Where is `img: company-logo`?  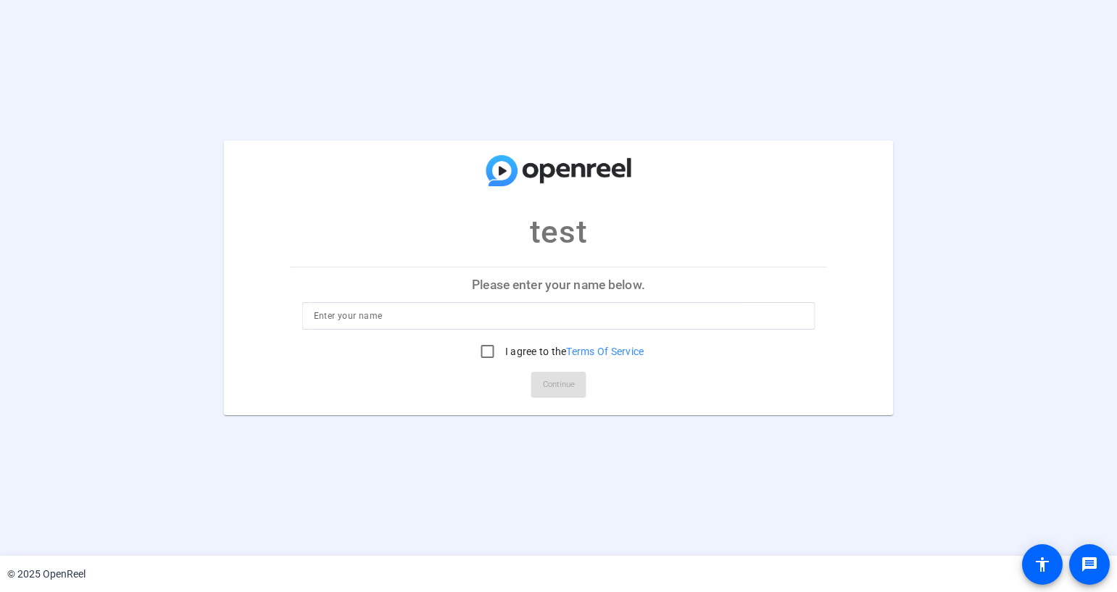 img: company-logo is located at coordinates (559, 171).